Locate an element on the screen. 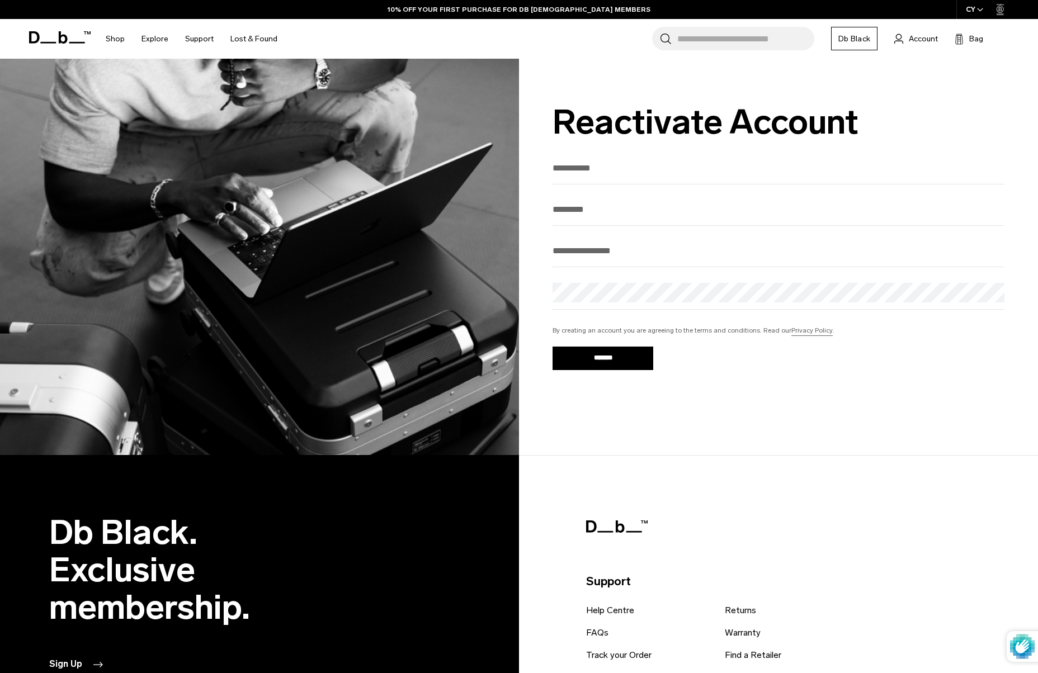 The image size is (1038, 673). nav: Main Navigation is located at coordinates (191, 39).